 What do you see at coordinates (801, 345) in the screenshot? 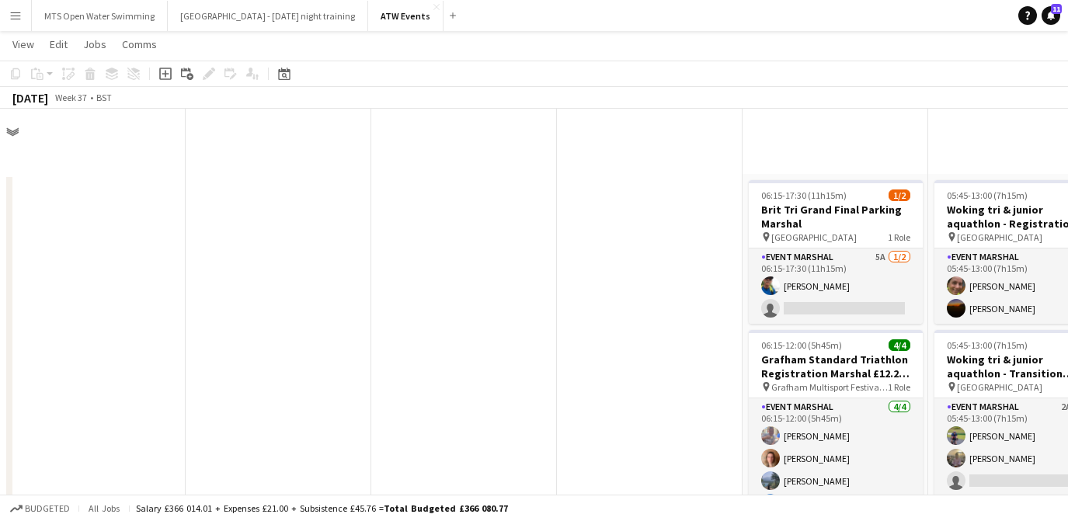
I see `span: 06:15-12:00 (5h45m)` at bounding box center [801, 345].